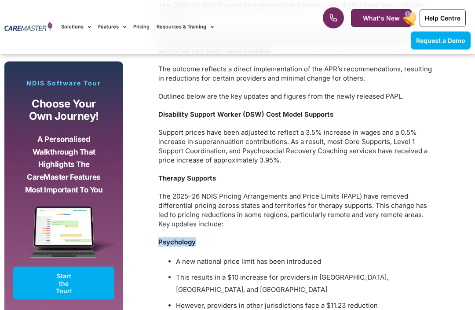 This screenshot has width=475, height=310. What do you see at coordinates (297, 96) in the screenshot?
I see `p: Outlined below are the key updates and figures from the newly released PAPL.` at bounding box center [297, 96].